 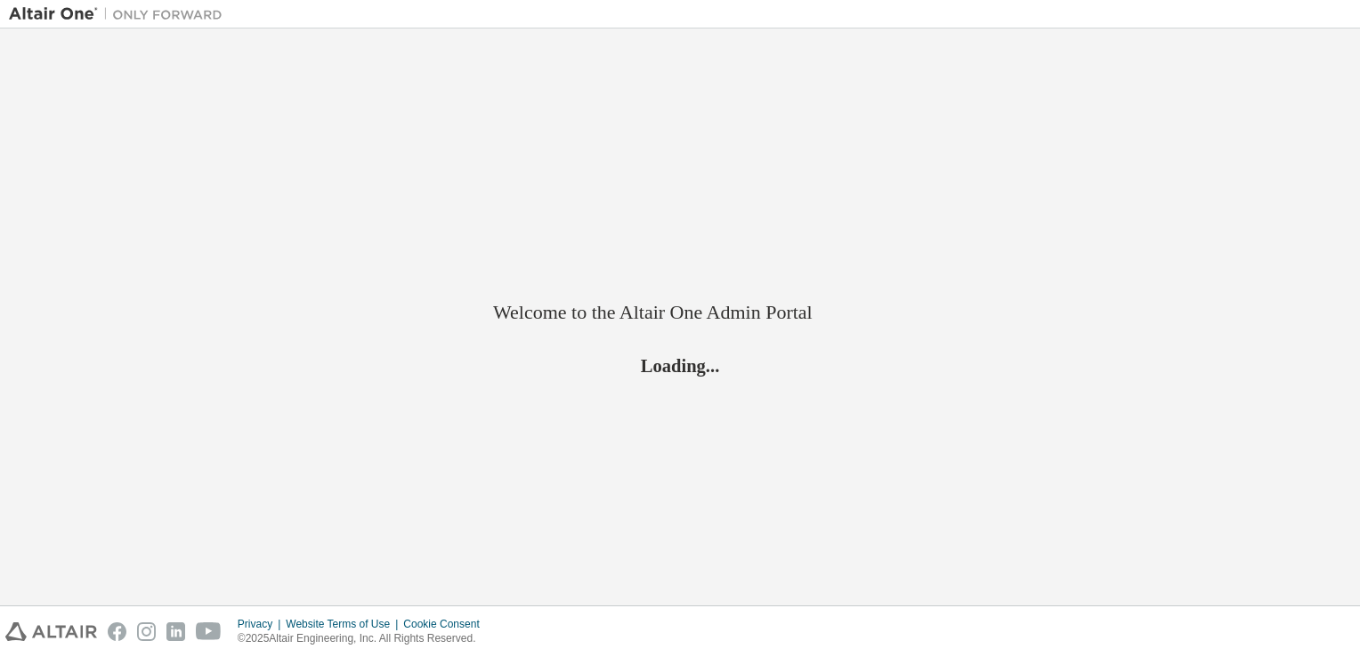 What do you see at coordinates (344, 624) in the screenshot?
I see `div: Website Terms of Use` at bounding box center [344, 624].